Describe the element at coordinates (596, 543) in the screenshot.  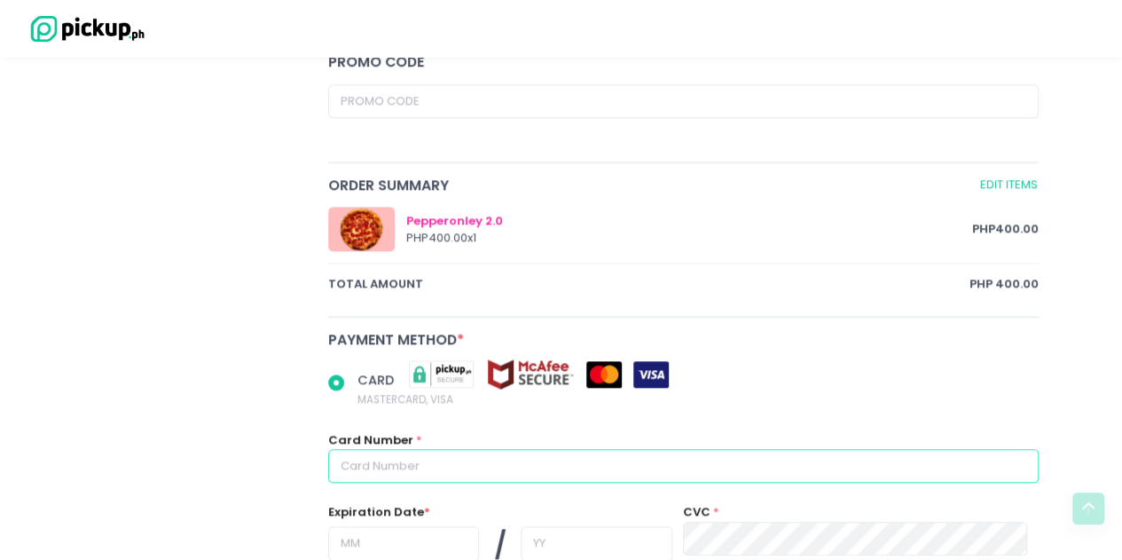
I see `input: YY` at that location.